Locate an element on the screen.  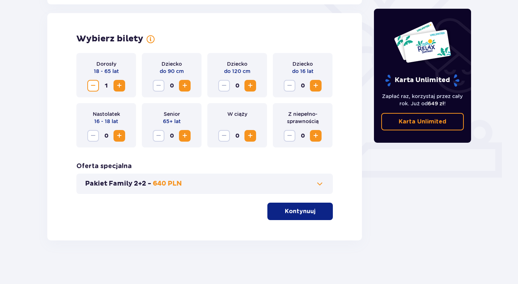
p: do 90 cm is located at coordinates (172, 71).